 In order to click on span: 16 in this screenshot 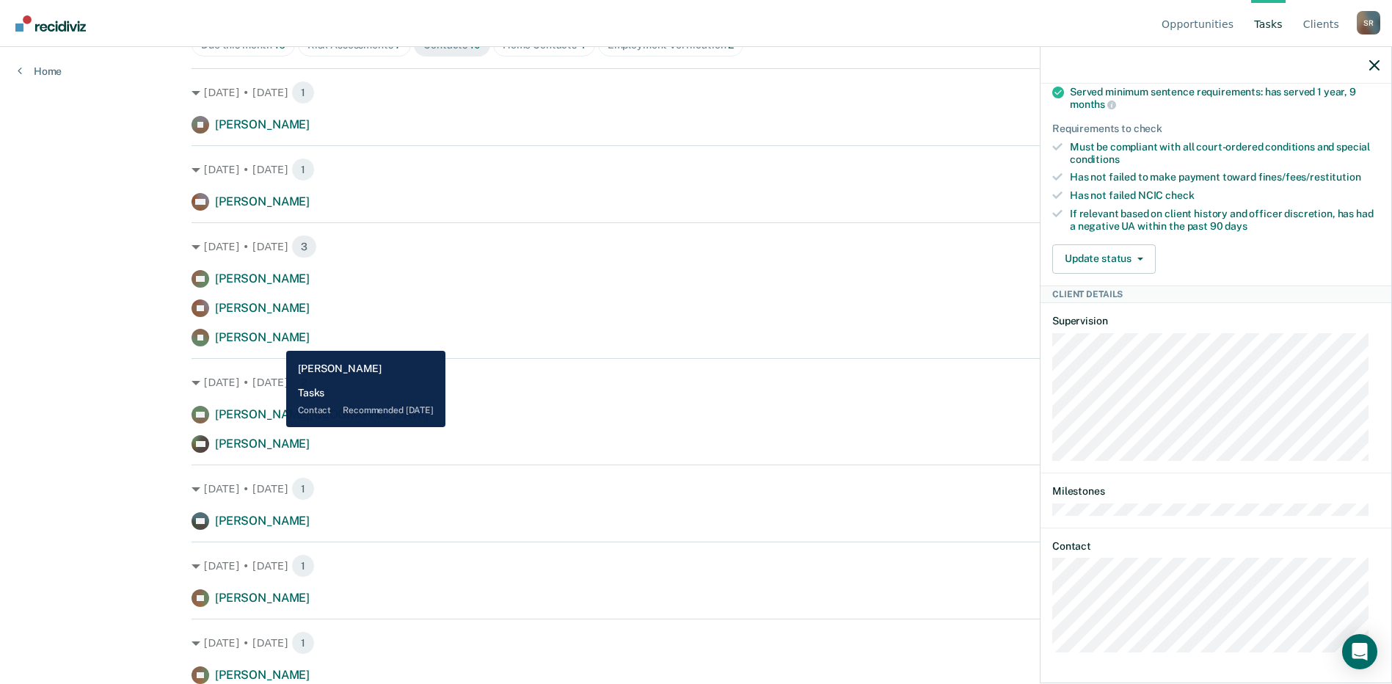, I will do `click(280, 45)`.